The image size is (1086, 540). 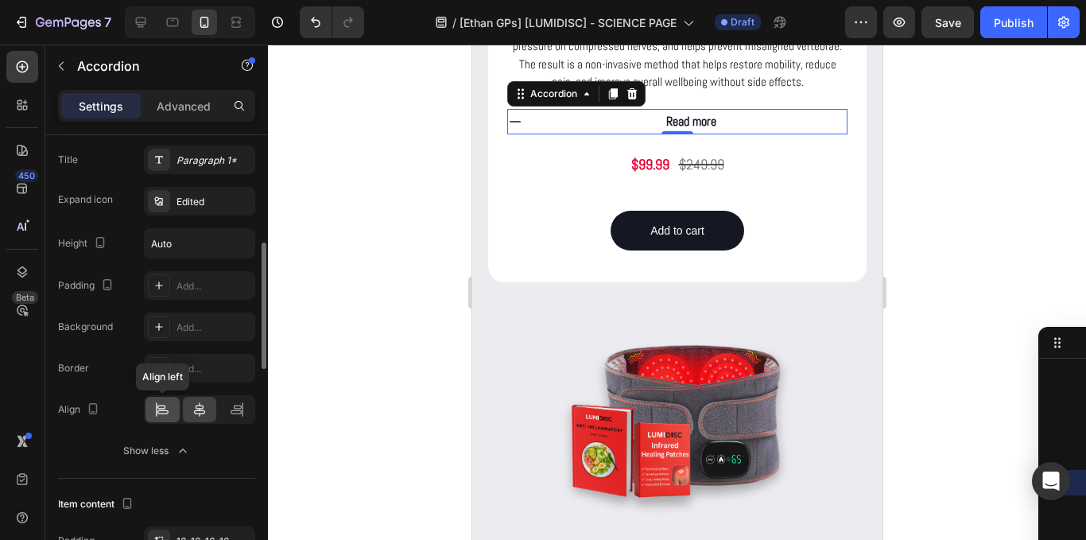 What do you see at coordinates (101, 106) in the screenshot?
I see `p: Settings` at bounding box center [101, 106].